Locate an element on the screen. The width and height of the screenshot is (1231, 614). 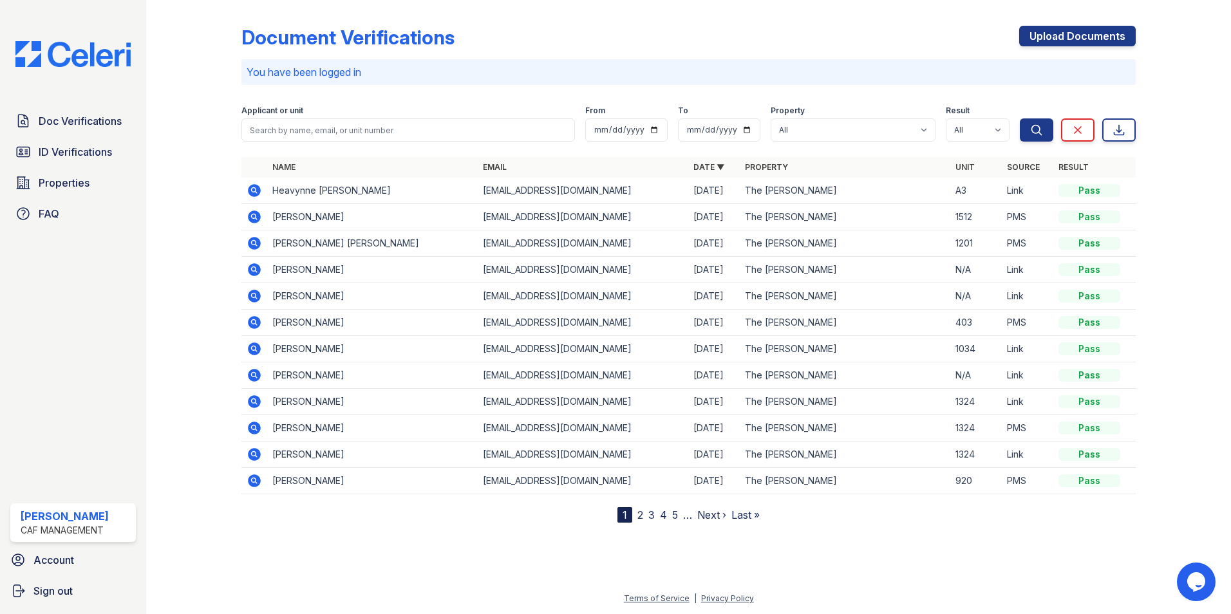
span: Account is located at coordinates (53, 560).